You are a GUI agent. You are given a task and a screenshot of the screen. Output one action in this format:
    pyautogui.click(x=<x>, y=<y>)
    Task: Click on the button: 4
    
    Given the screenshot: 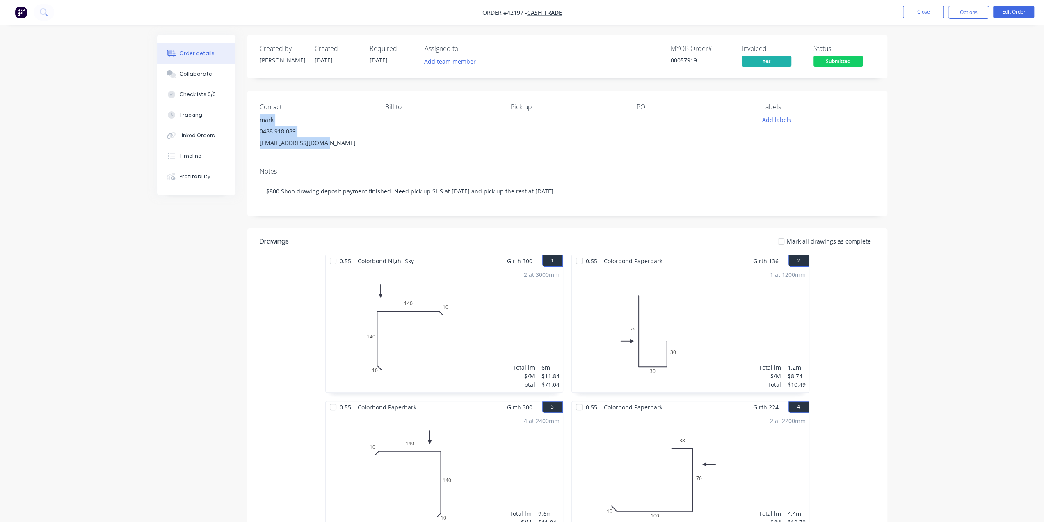 What is the action you would take?
    pyautogui.click(x=799, y=407)
    